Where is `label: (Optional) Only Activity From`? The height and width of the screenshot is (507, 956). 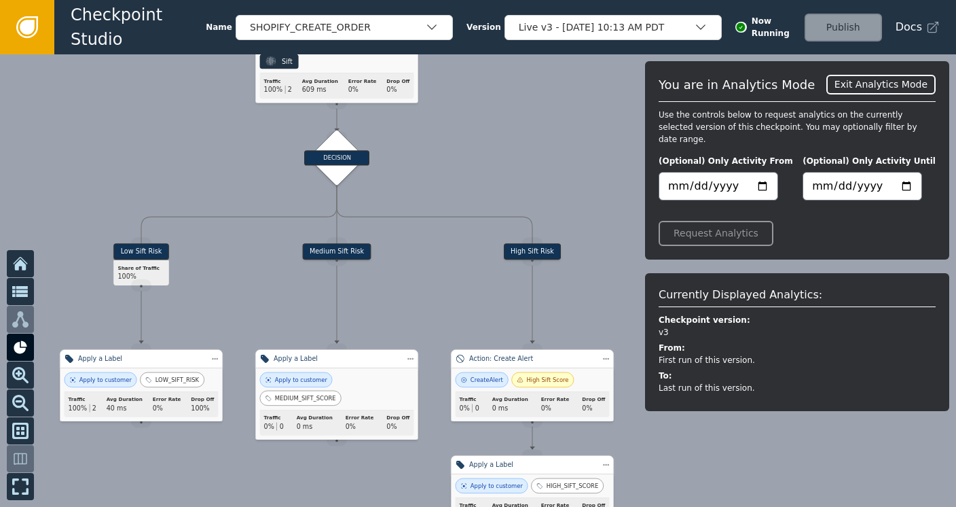
label: (Optional) Only Activity From is located at coordinates (726, 161).